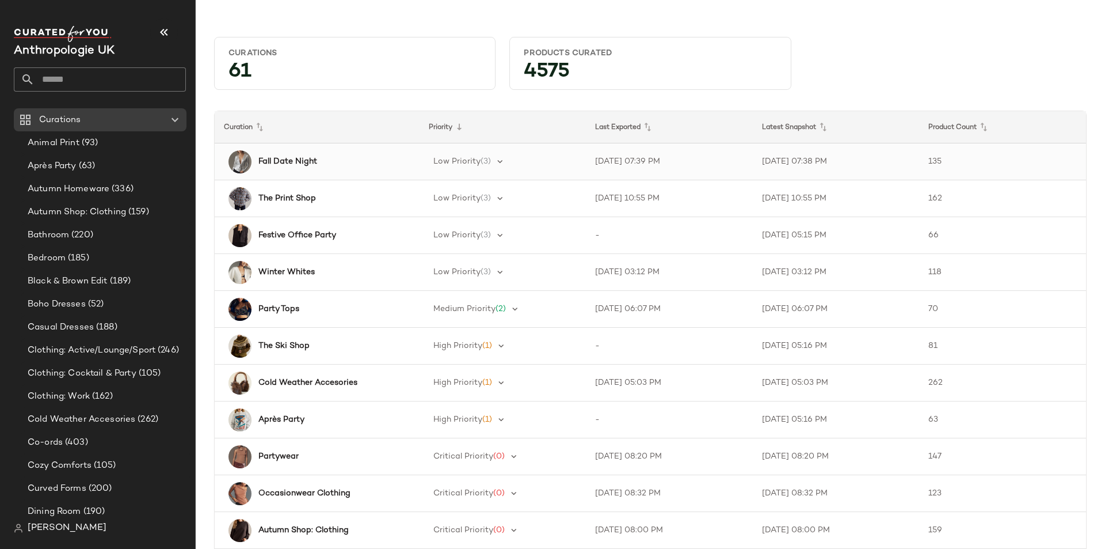 This screenshot has width=1105, height=549. What do you see at coordinates (1003, 530) in the screenshot?
I see `td: 159` at bounding box center [1003, 530].